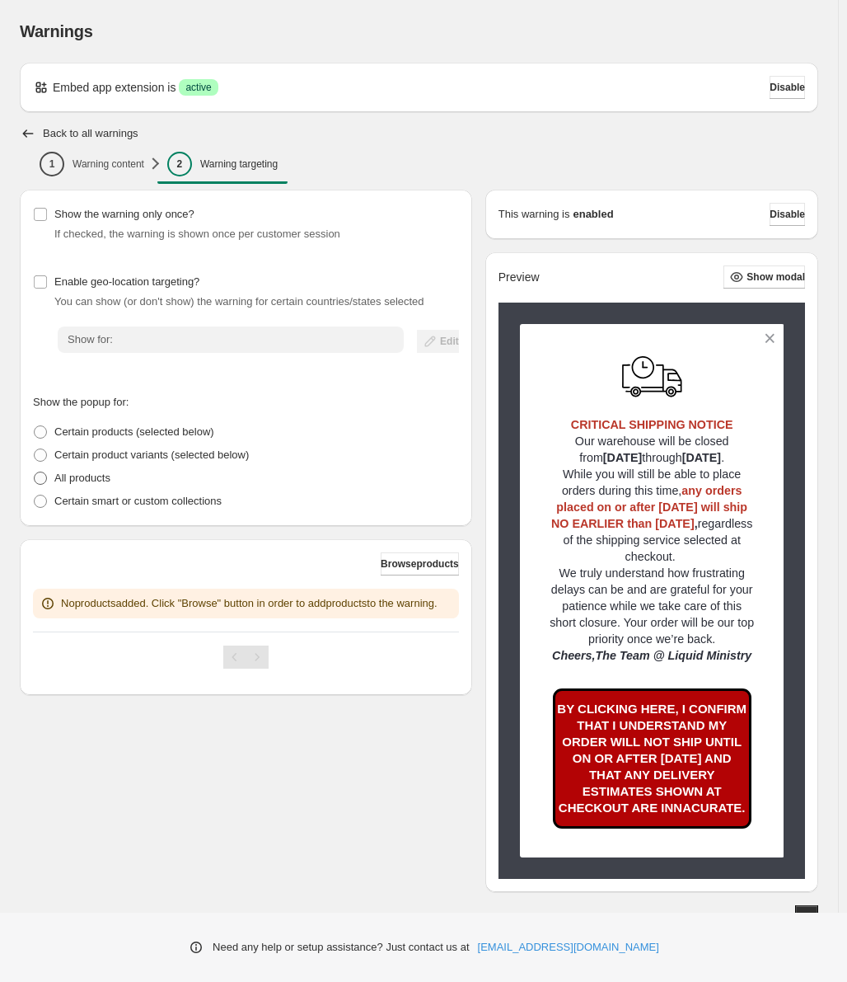  Describe the element at coordinates (52, 164) in the screenshot. I see `div: 1` at that location.